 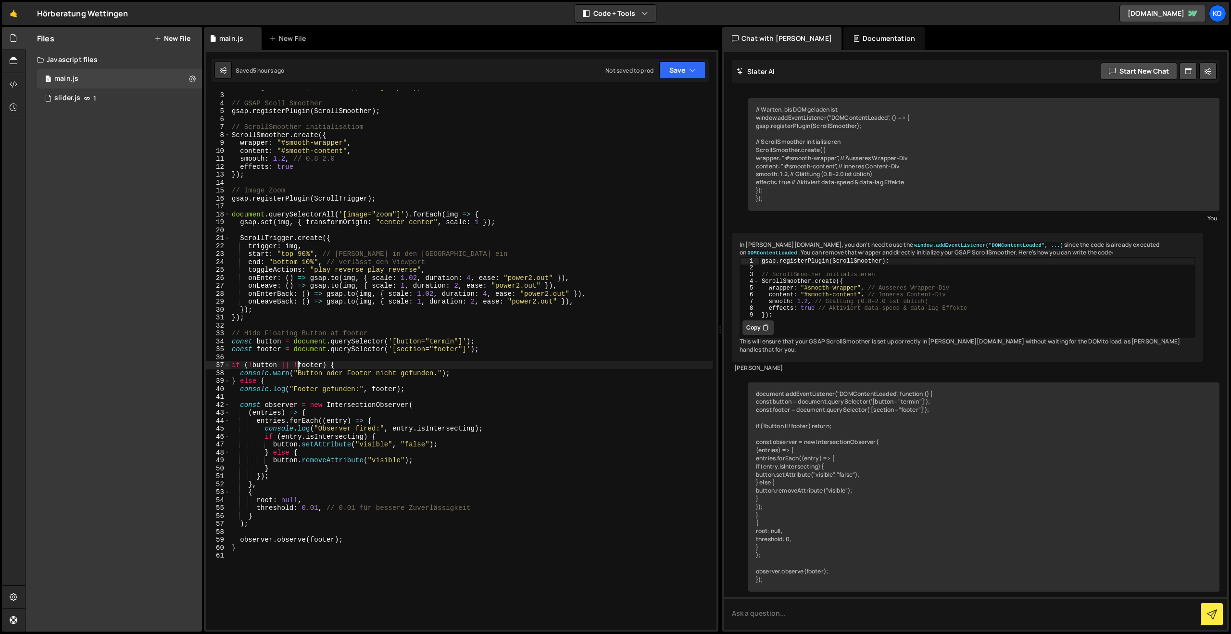 I want to click on button: New File, so click(x=172, y=38).